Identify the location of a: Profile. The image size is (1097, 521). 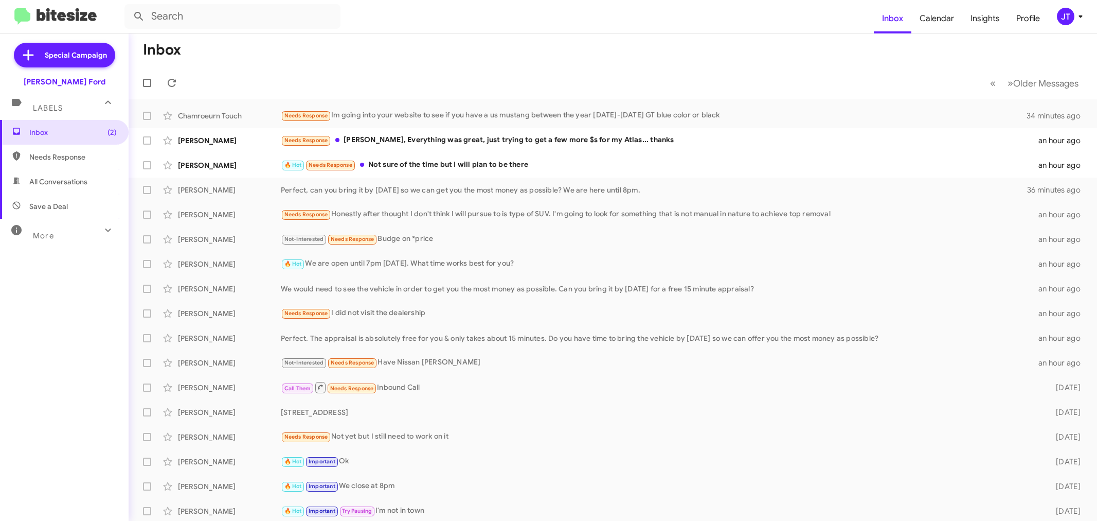
(1028, 19).